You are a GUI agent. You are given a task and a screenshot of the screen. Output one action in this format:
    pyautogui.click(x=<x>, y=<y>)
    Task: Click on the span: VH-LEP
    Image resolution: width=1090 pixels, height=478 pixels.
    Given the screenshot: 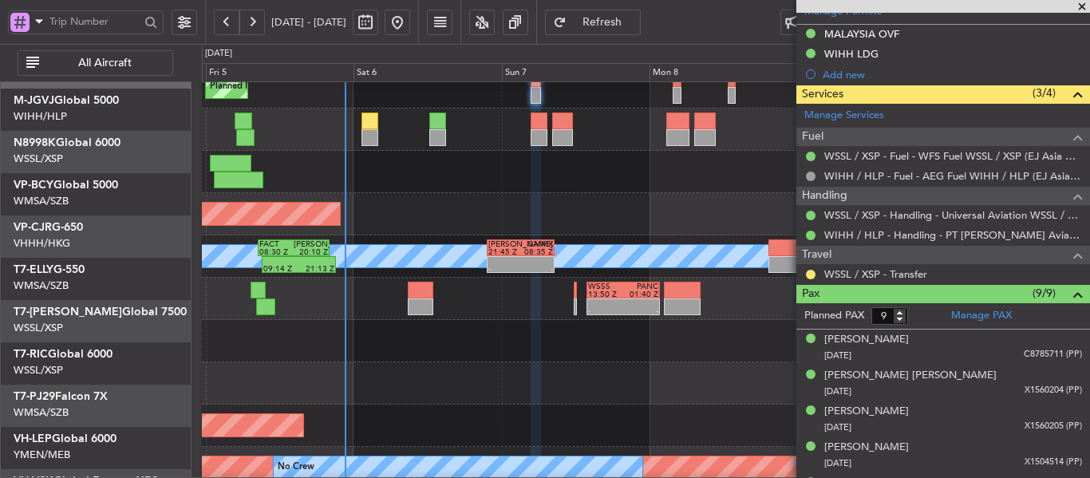 What is the action you would take?
    pyautogui.click(x=33, y=439)
    